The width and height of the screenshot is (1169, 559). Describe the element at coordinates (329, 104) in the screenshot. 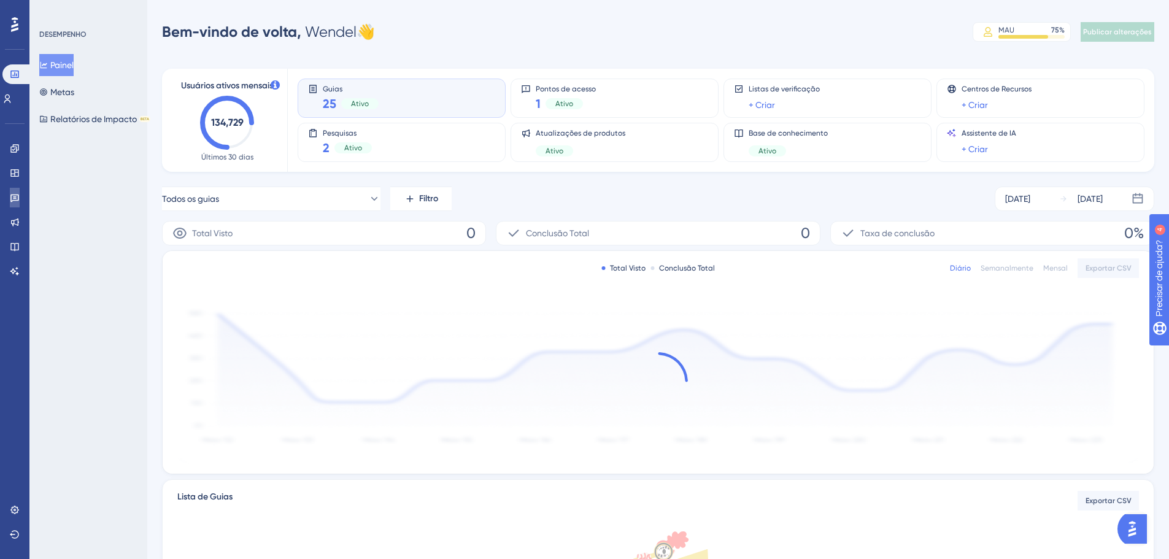

I see `font: 25` at that location.